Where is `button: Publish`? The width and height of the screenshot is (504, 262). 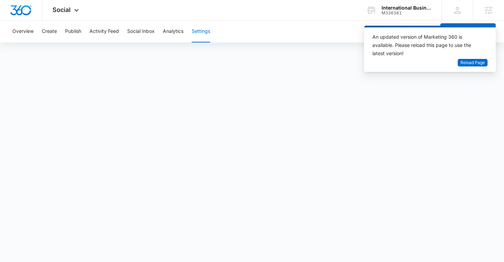 button: Publish is located at coordinates (73, 32).